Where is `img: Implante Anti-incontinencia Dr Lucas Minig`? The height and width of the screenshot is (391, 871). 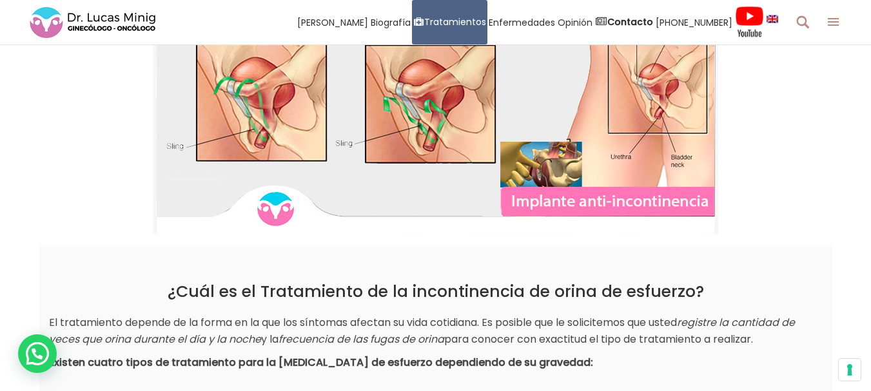 img: Implante Anti-incontinencia Dr Lucas Minig is located at coordinates (435, 124).